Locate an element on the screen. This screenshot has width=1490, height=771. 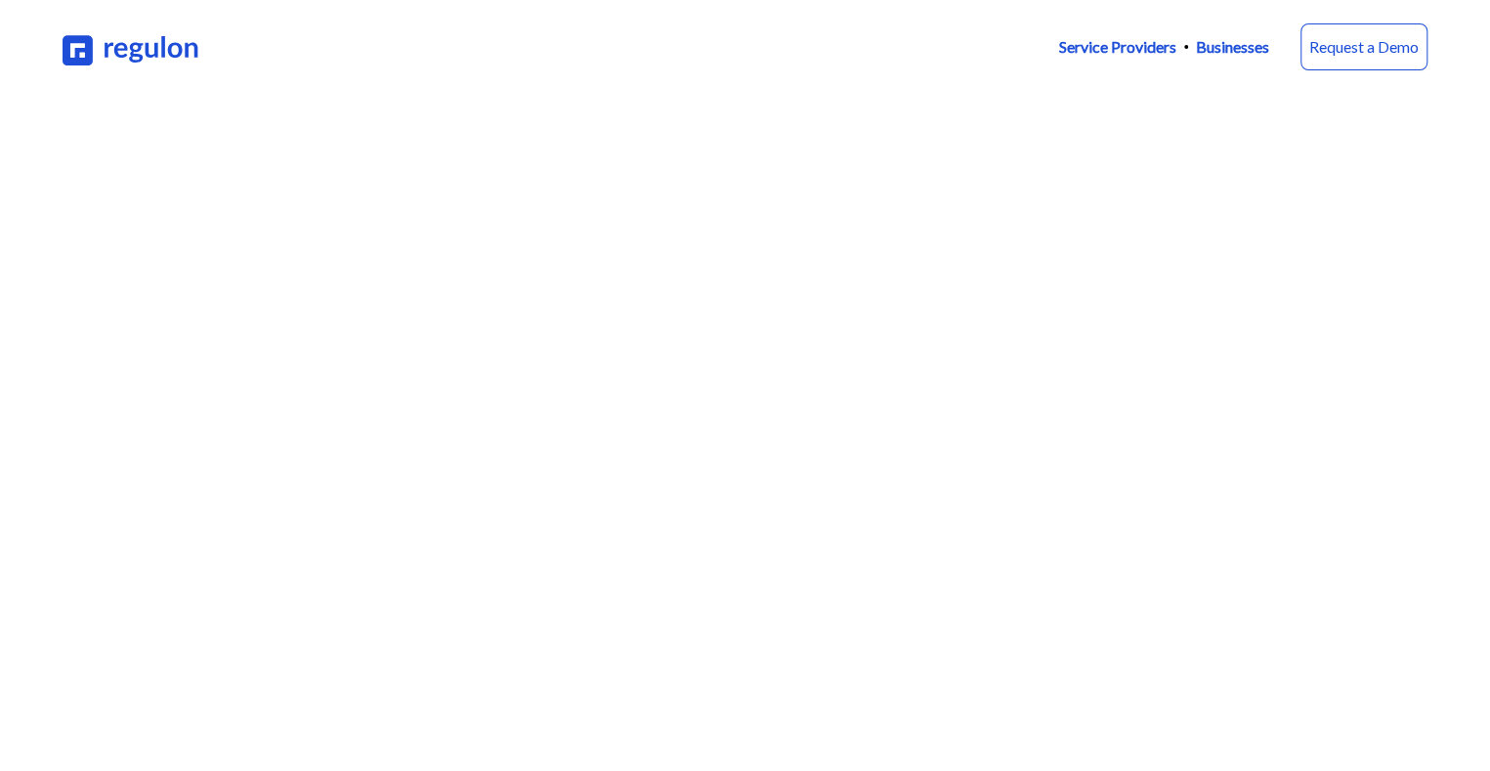
p: Service Providers is located at coordinates (1118, 47).